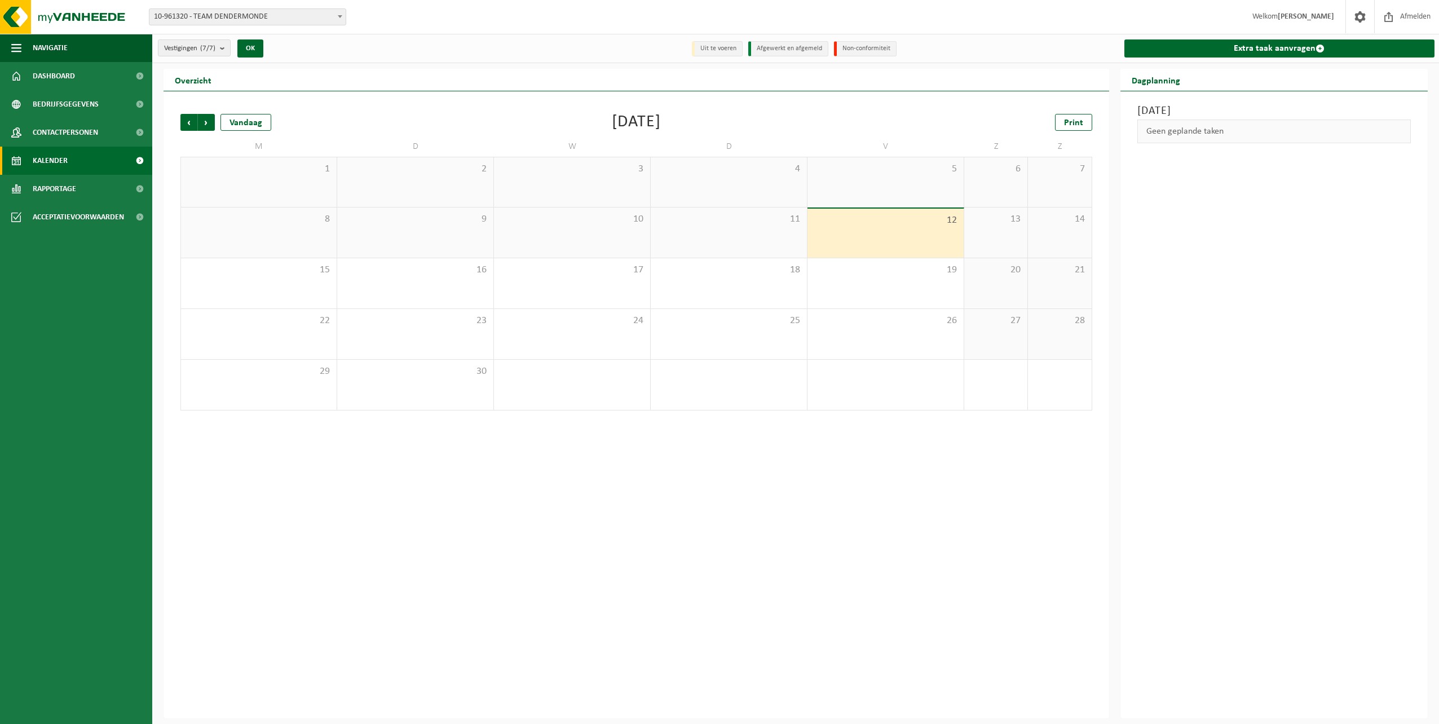 This screenshot has width=1439, height=724. I want to click on span: 1, so click(259, 169).